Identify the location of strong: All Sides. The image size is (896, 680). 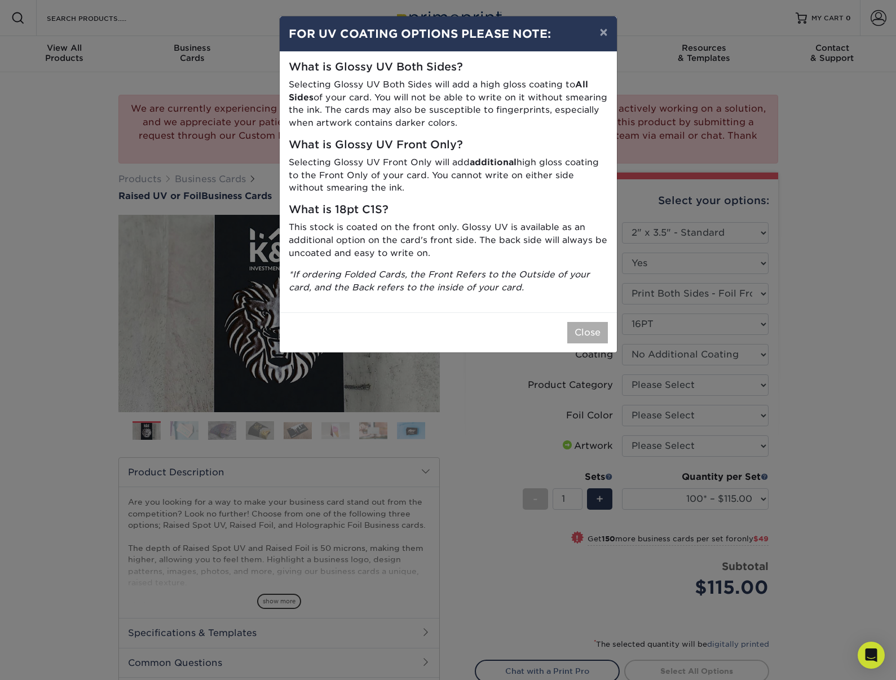
(438, 91).